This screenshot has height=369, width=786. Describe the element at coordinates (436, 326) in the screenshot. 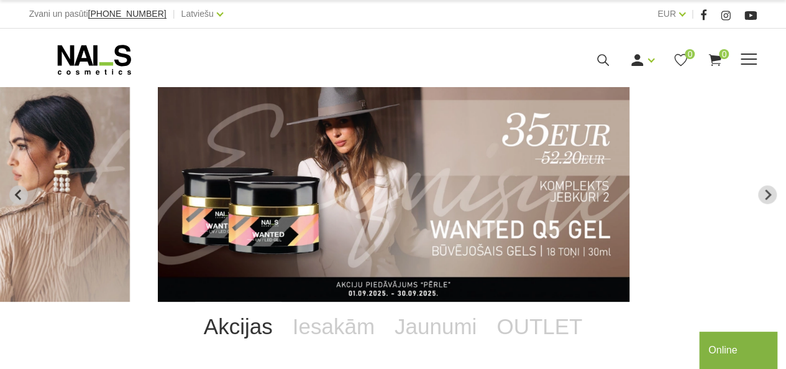

I see `a: Jaunumi` at that location.